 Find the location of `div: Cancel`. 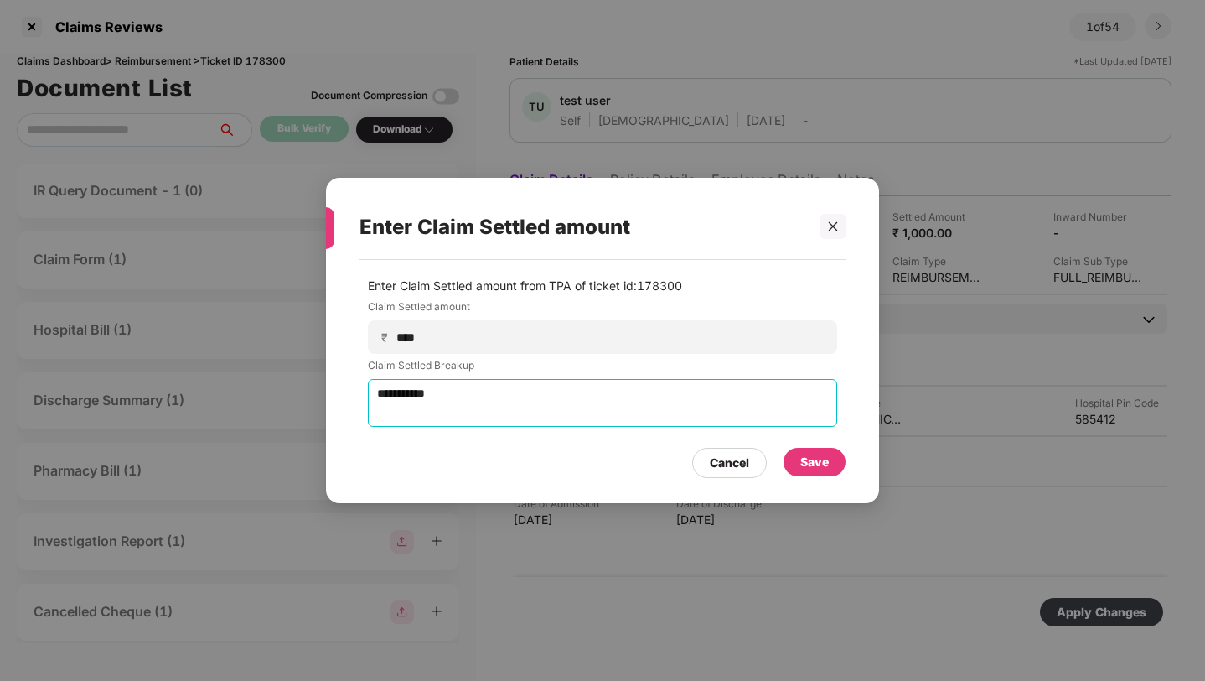

div: Cancel is located at coordinates (729, 463).